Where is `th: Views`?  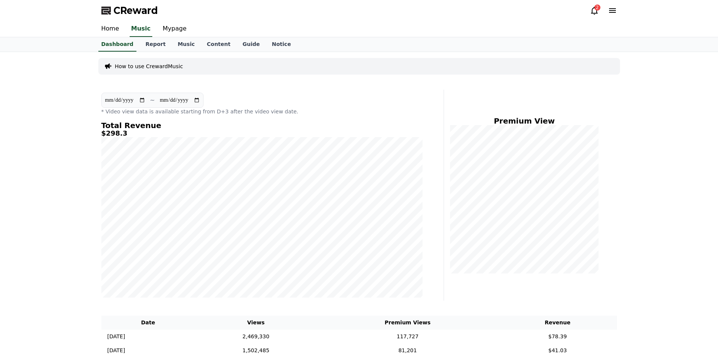 th: Views is located at coordinates (256, 323).